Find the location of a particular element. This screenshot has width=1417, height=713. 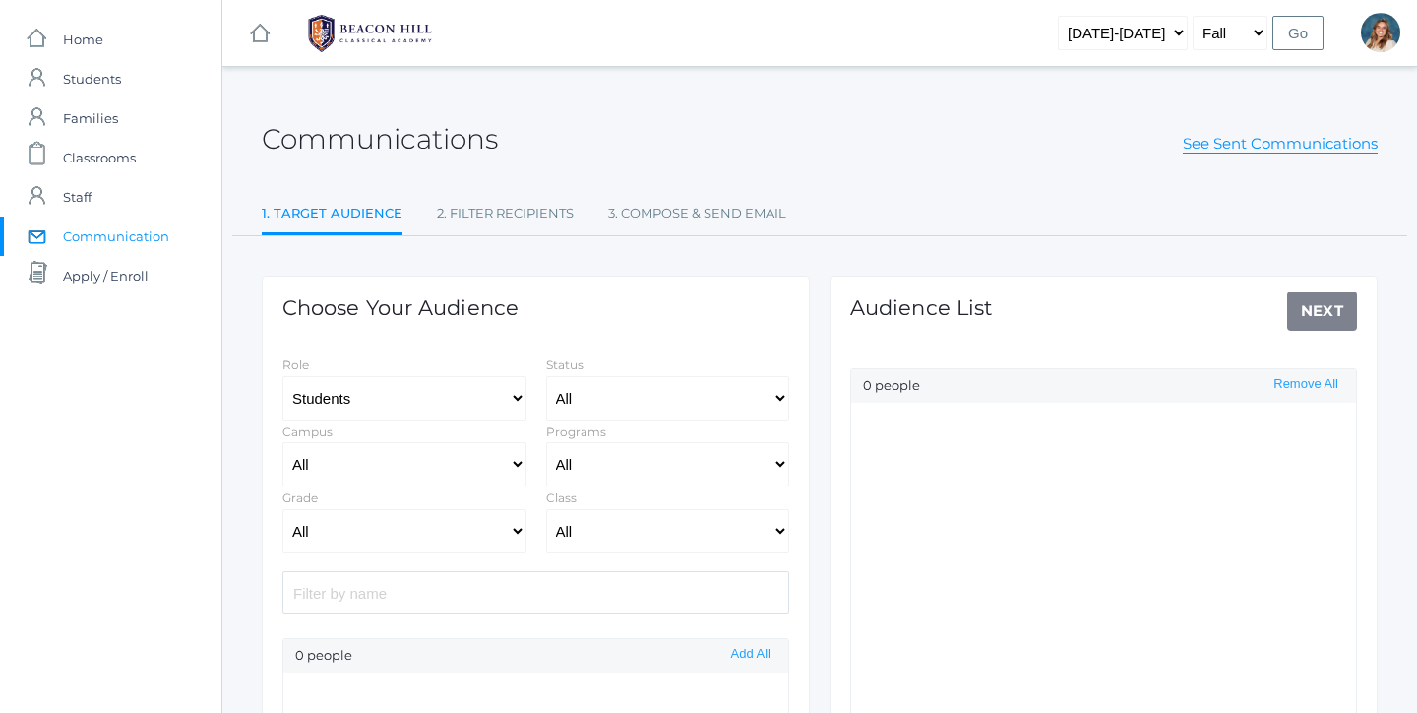

span: Students is located at coordinates (92, 79).